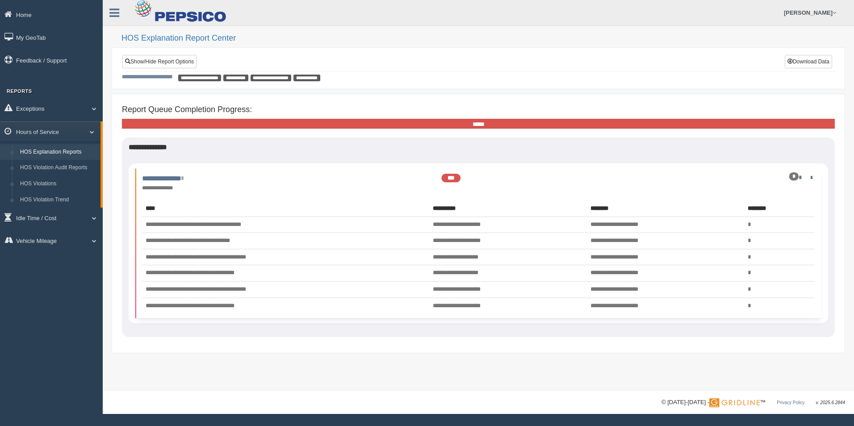 The width and height of the screenshot is (854, 426). Describe the element at coordinates (830, 402) in the screenshot. I see `span: v. 2025.6.2844` at that location.